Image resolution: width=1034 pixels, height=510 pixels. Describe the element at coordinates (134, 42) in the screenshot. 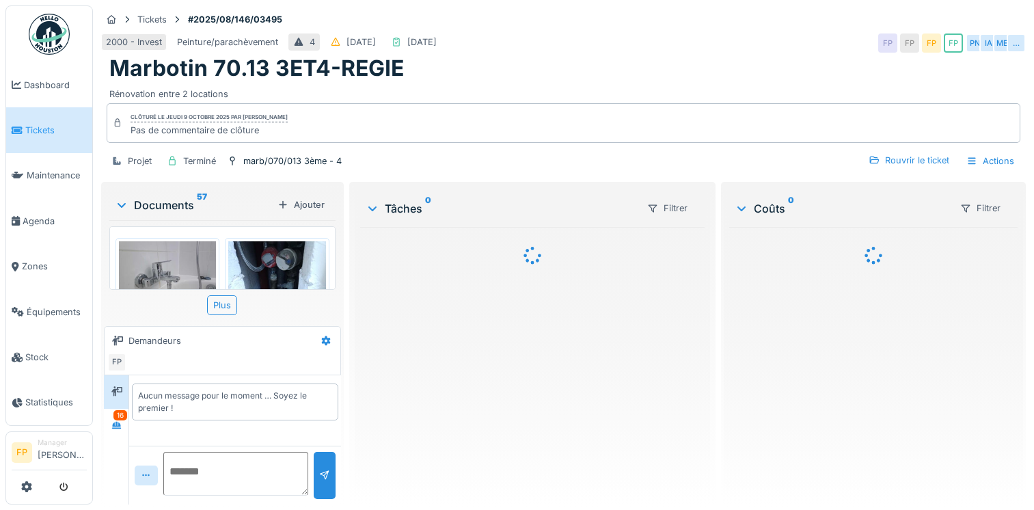

I see `div: 2000 - Invest` at that location.